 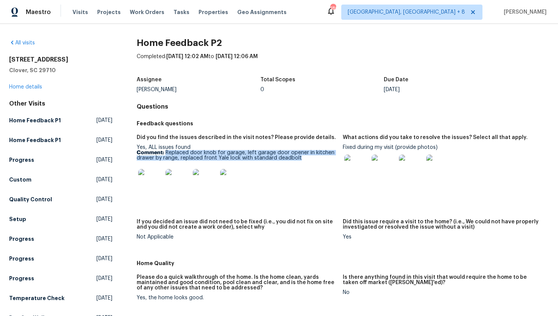 What do you see at coordinates (20, 180) in the screenshot?
I see `h5: Custom` at bounding box center [20, 180].